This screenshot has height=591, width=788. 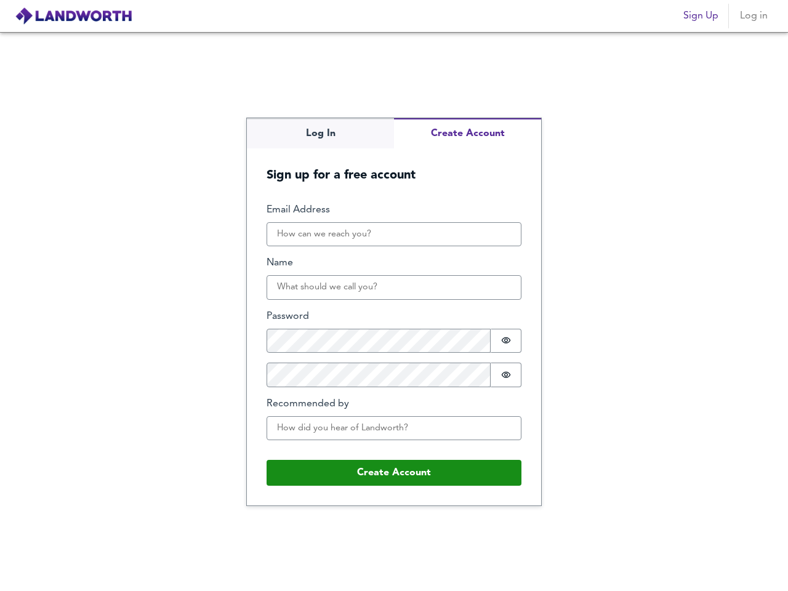 What do you see at coordinates (394, 235) in the screenshot?
I see `input: How can we reach you?` at bounding box center [394, 235].